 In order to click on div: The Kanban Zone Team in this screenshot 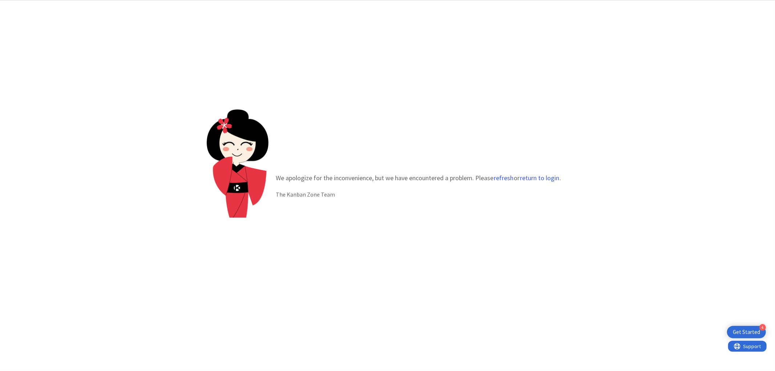, I will do `click(418, 194)`.